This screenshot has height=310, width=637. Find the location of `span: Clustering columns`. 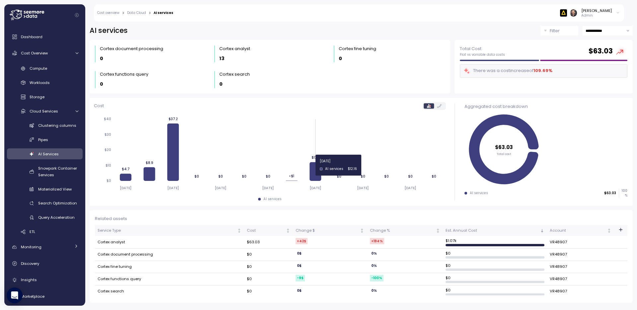

span: Clustering columns is located at coordinates (57, 125).